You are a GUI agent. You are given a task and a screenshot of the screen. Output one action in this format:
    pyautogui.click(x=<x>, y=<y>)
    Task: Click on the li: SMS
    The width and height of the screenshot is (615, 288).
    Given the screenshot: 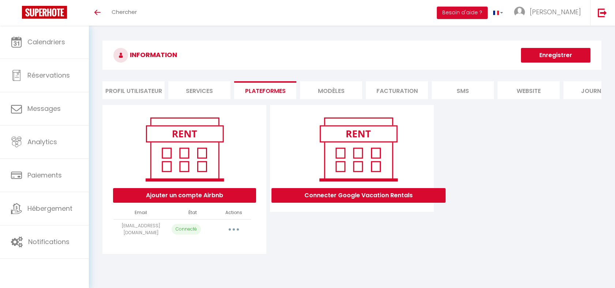 What is the action you would take?
    pyautogui.click(x=463, y=90)
    